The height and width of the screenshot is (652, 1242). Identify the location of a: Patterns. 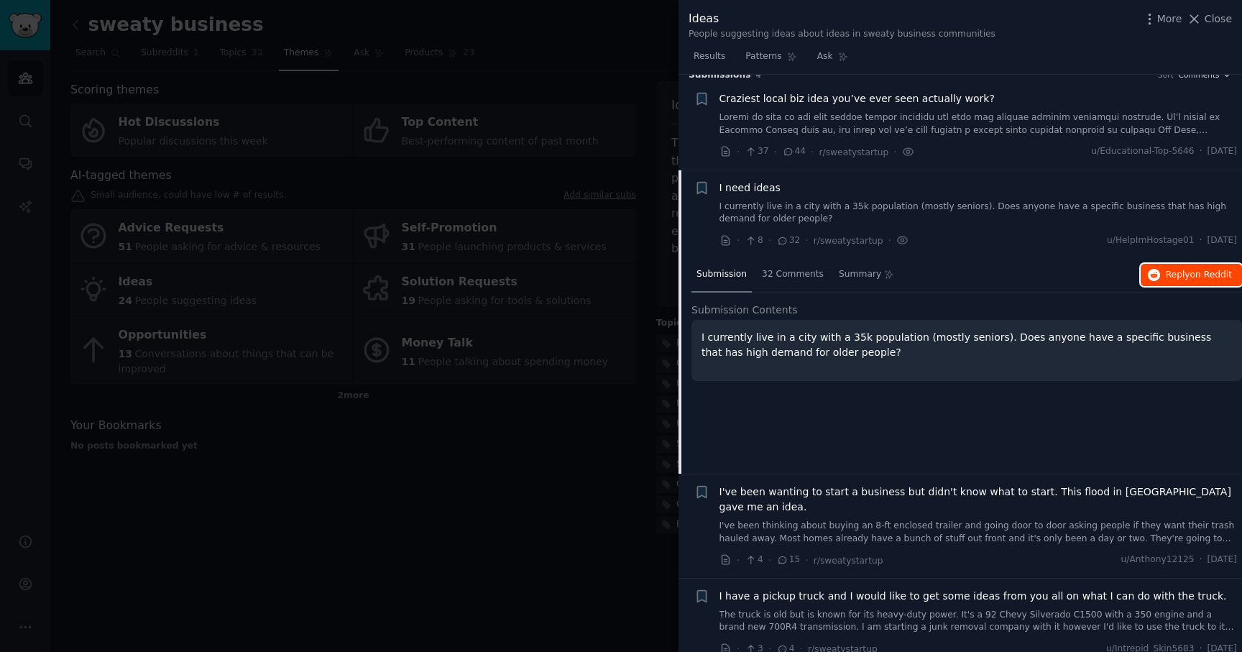
(771, 60).